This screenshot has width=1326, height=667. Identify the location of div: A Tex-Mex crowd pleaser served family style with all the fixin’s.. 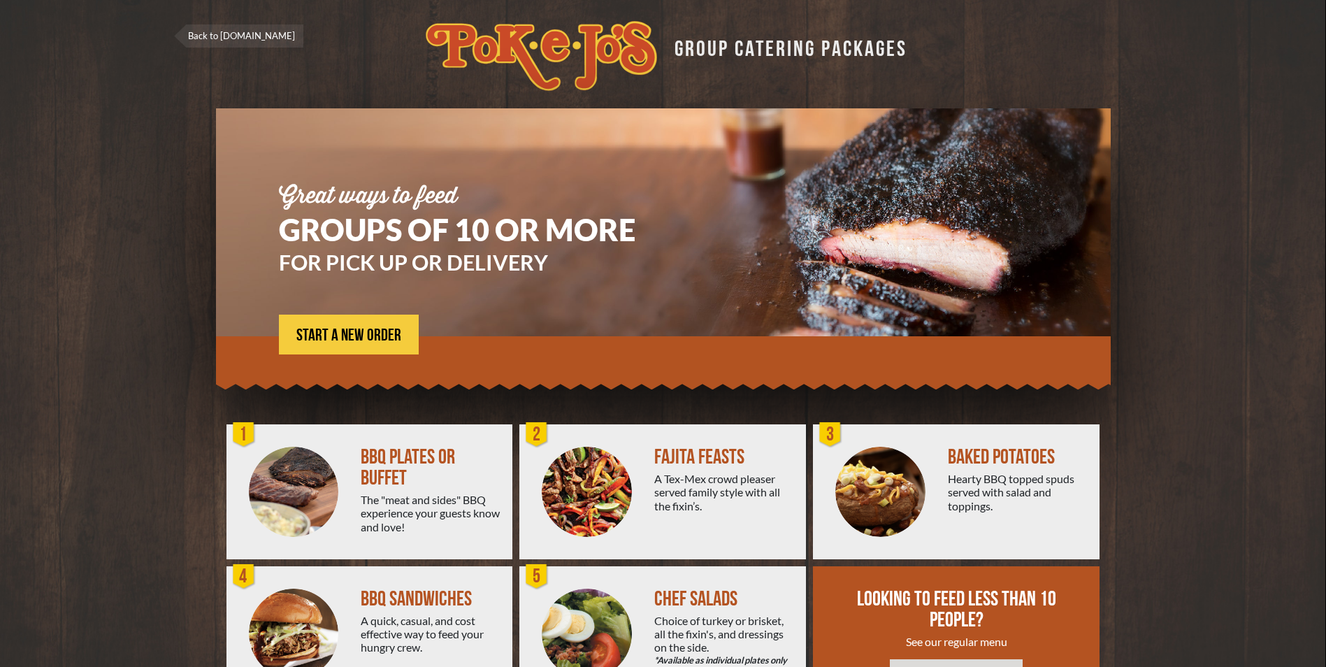
(724, 492).